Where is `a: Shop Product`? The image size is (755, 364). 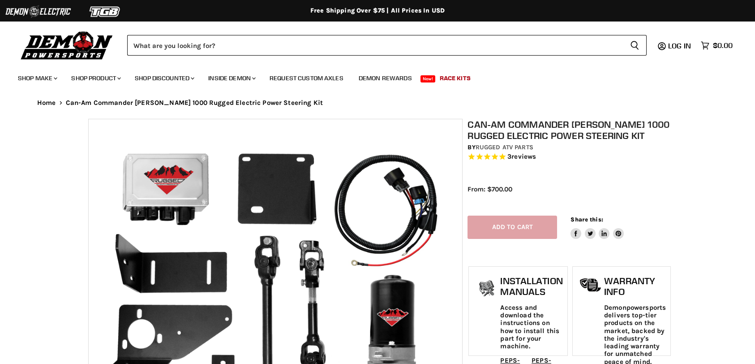 a: Shop Product is located at coordinates (95, 78).